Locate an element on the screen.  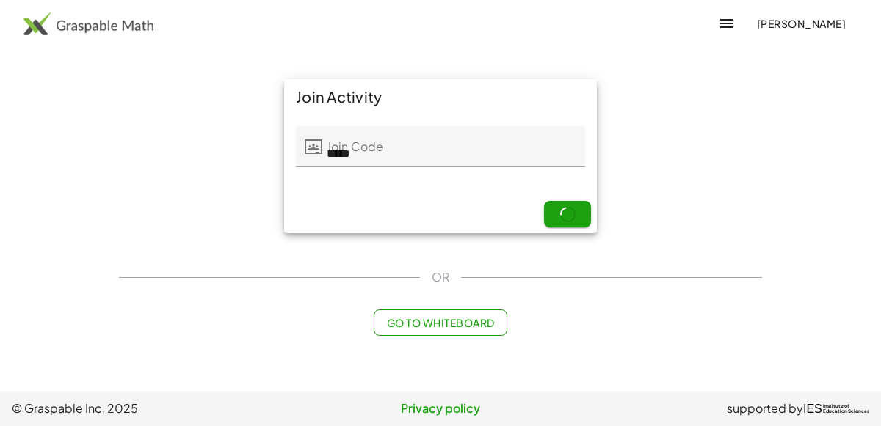
button: Go to Whiteboard is located at coordinates (440, 323).